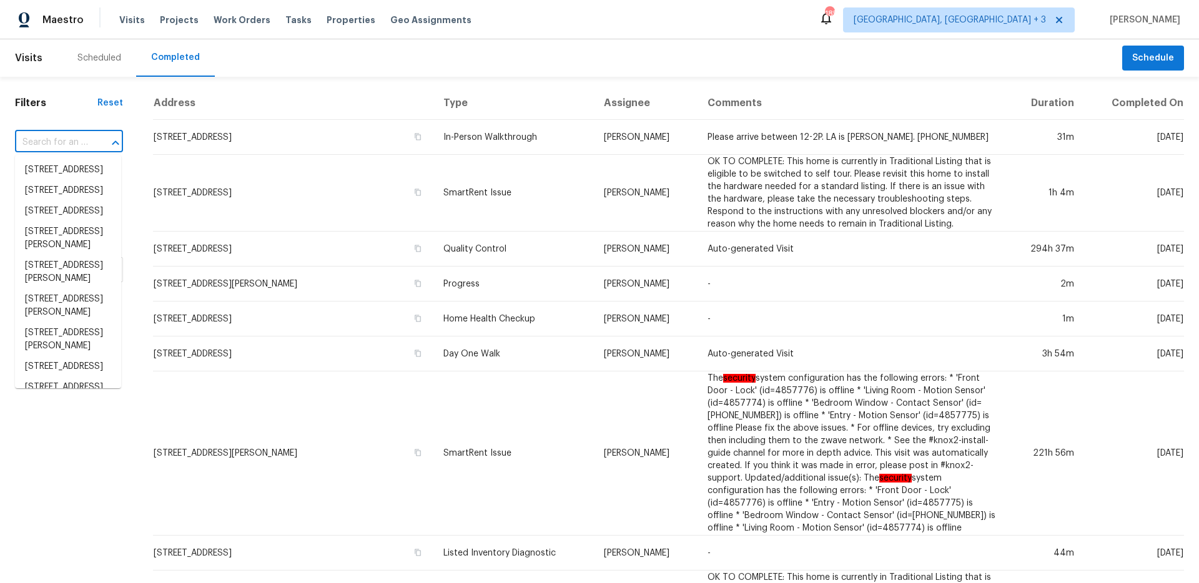 The image size is (1199, 583). Describe the element at coordinates (1153, 58) in the screenshot. I see `button: Schedule` at that location.